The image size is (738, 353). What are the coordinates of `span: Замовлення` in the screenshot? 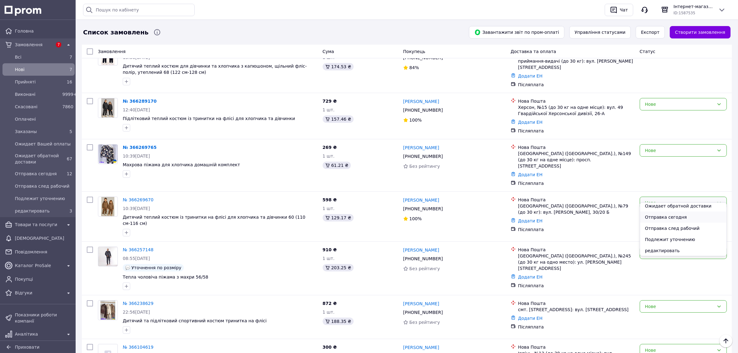 It's located at (33, 45).